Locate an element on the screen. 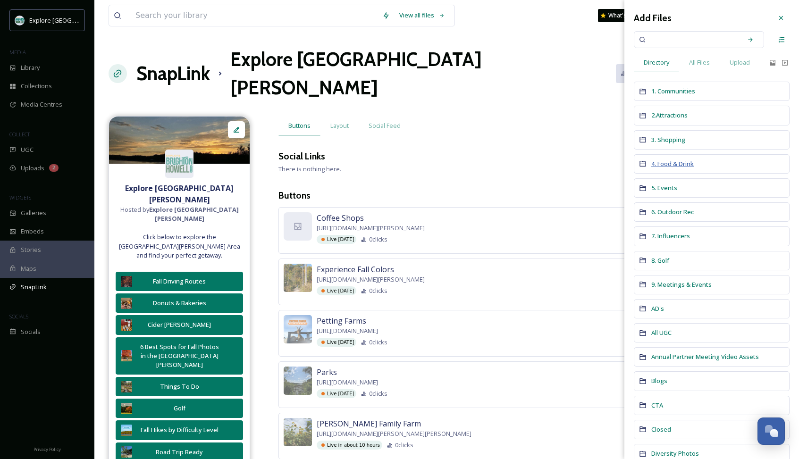  span: Stories is located at coordinates (31, 250).